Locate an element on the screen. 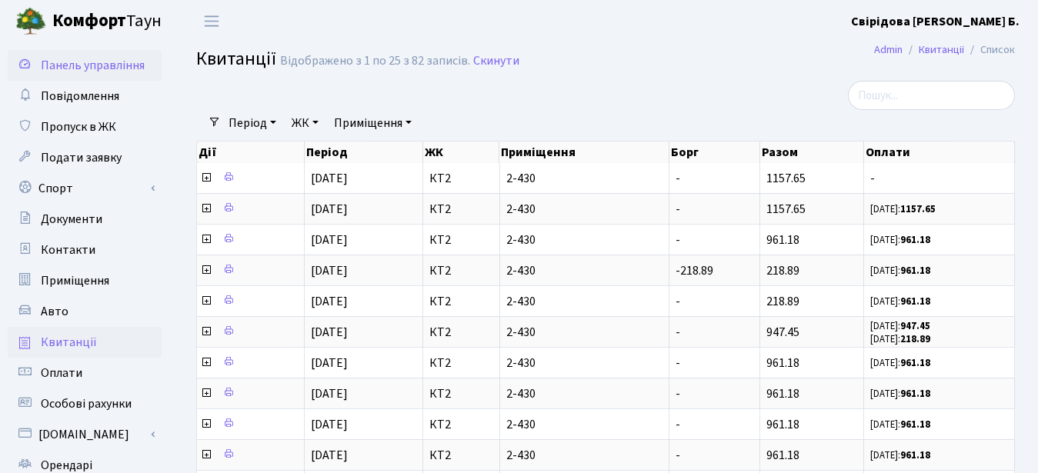 This screenshot has width=1038, height=473. span: 947.45 is located at coordinates (782, 332).